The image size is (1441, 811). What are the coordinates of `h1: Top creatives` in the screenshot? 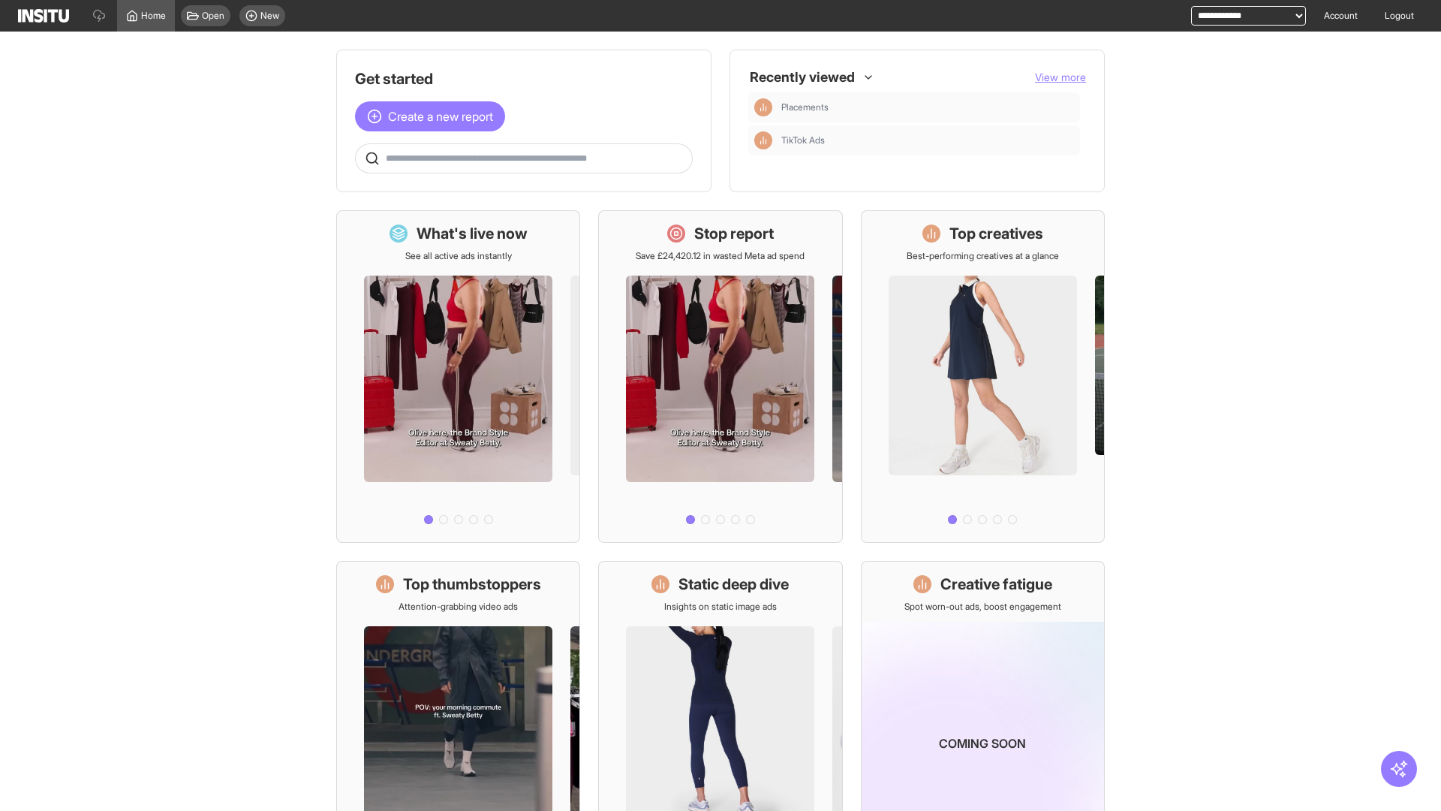 It's located at (996, 233).